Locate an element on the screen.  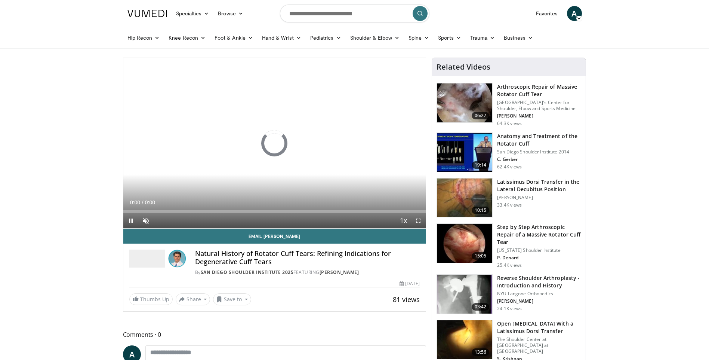
div: Progress Bar is located at coordinates (275, 212).